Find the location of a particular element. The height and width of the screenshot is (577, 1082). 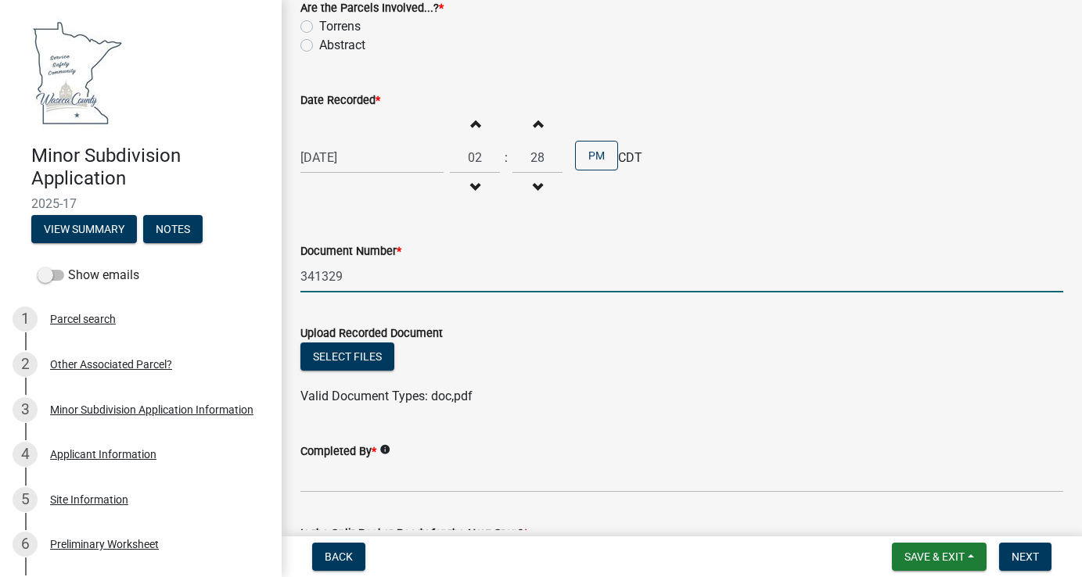

span: CDT is located at coordinates (630, 158).